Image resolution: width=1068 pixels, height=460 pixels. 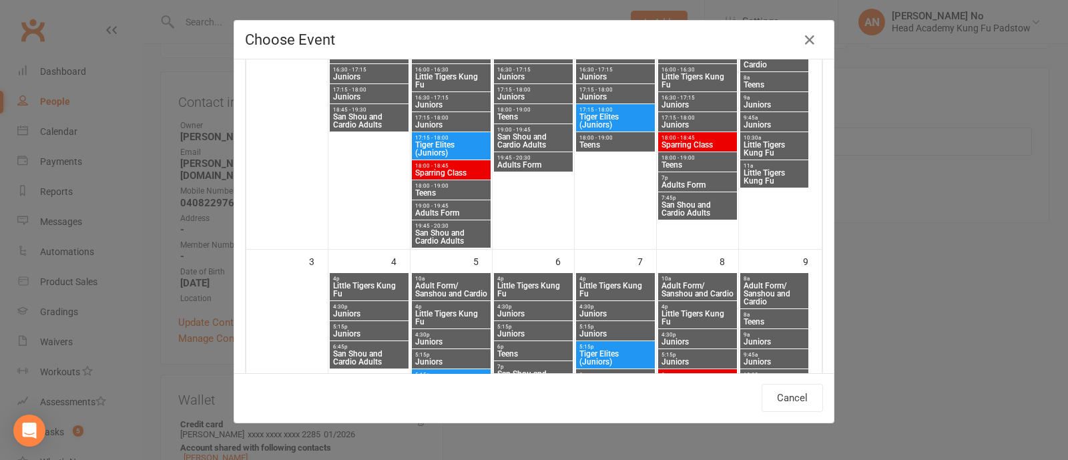 I want to click on span: 19:00 - 19:45, so click(x=533, y=129).